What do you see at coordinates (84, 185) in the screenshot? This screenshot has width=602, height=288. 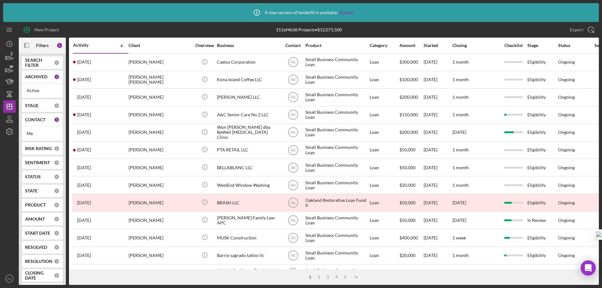 I see `time: 2025-08-07 17:12` at bounding box center [84, 185].